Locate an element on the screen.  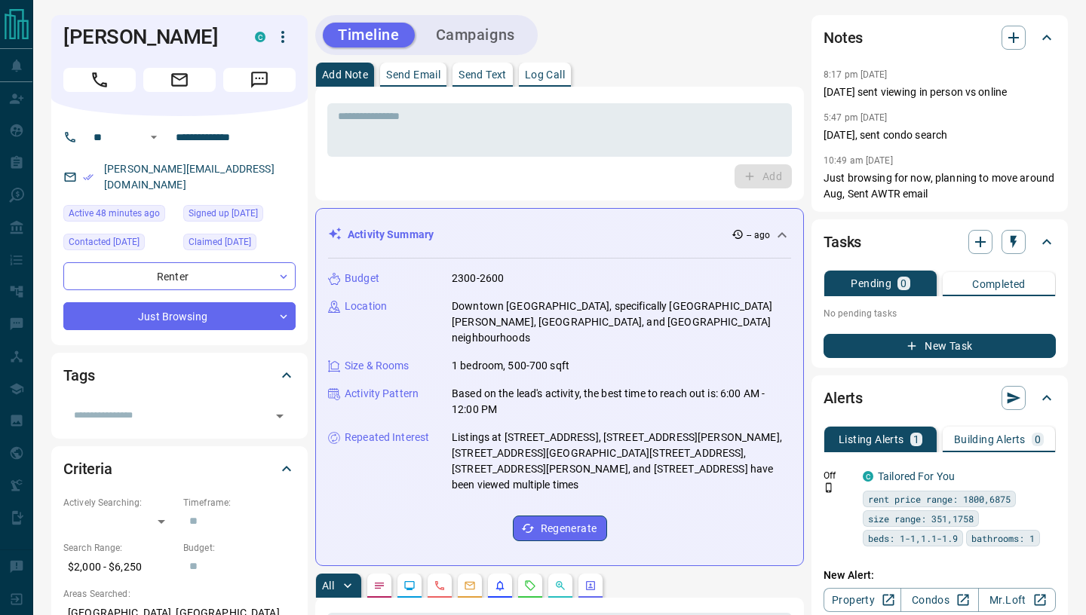
p: Building Alerts is located at coordinates (989, 440).